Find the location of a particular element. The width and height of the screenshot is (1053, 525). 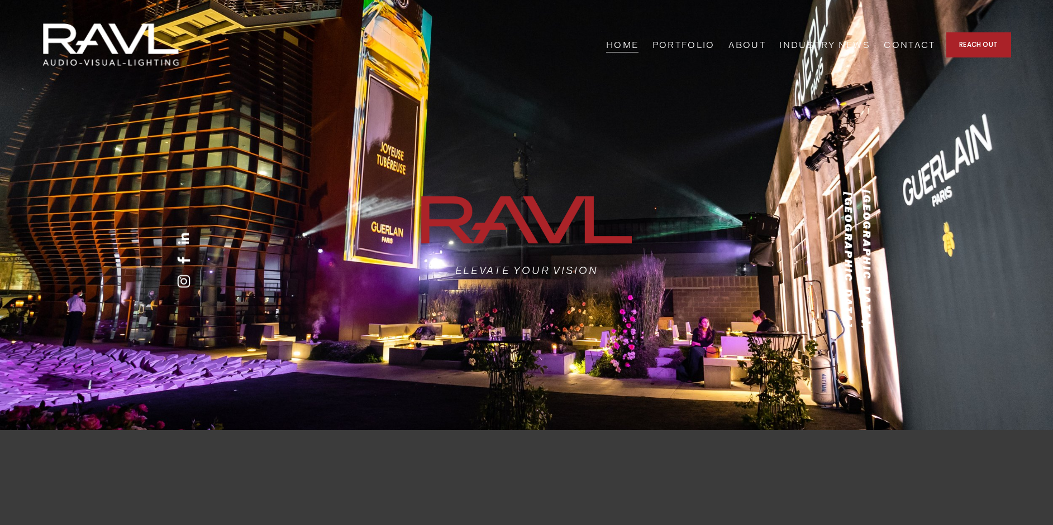

a: Instagram is located at coordinates (184, 281).